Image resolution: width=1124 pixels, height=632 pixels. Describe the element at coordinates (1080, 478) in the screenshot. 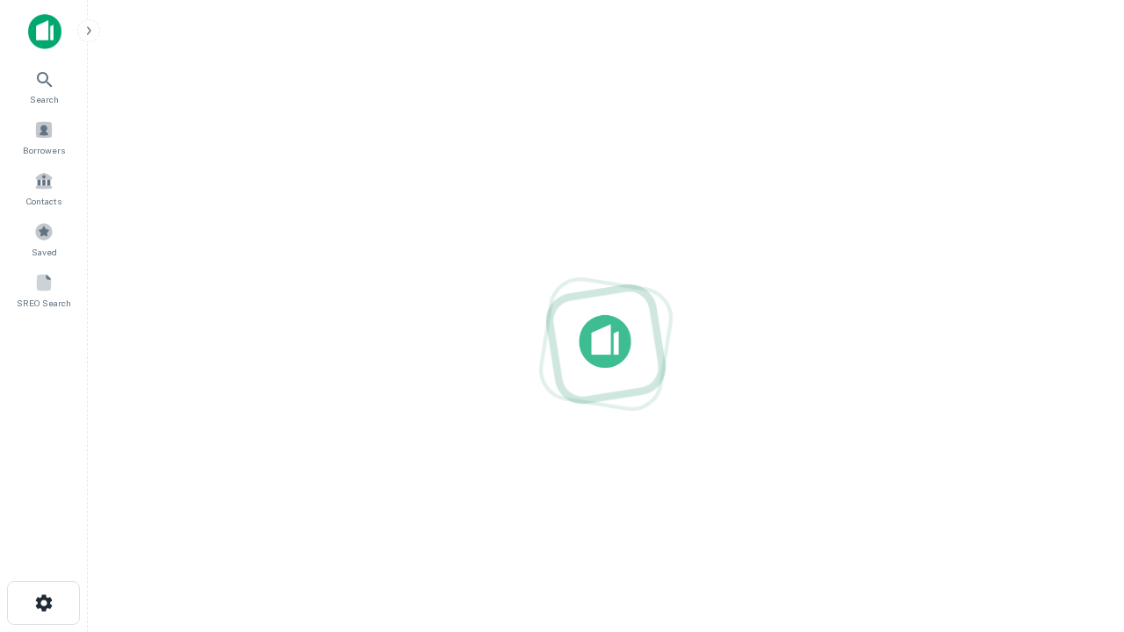

I see `div: Chat Widget` at that location.